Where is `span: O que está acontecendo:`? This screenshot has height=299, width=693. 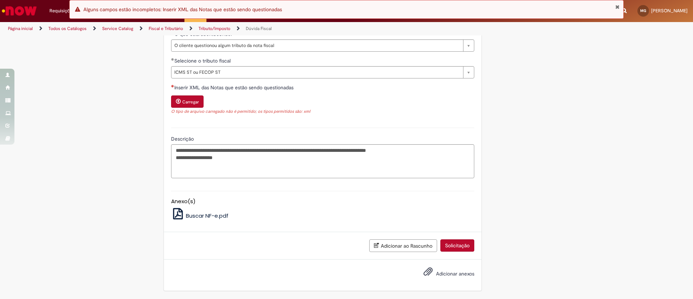
span: O que está acontecendo: is located at coordinates (204, 34).